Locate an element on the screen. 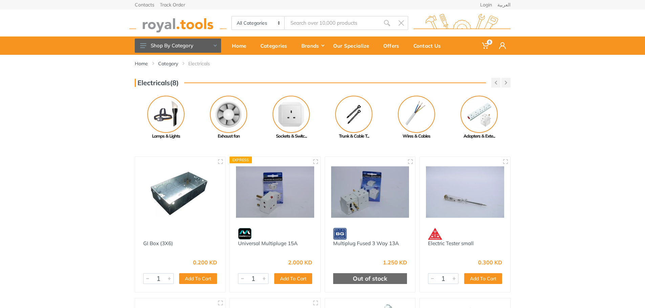 The image size is (645, 308). a: Our Specialize is located at coordinates (353, 46).